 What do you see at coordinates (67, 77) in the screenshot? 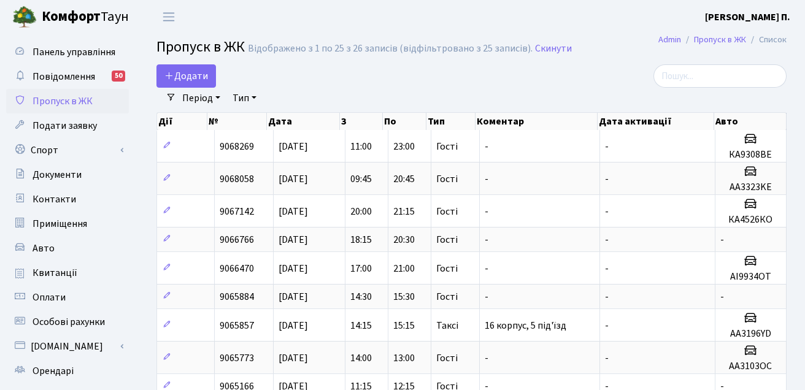
I see `a: Повідомлення50` at bounding box center [67, 77].